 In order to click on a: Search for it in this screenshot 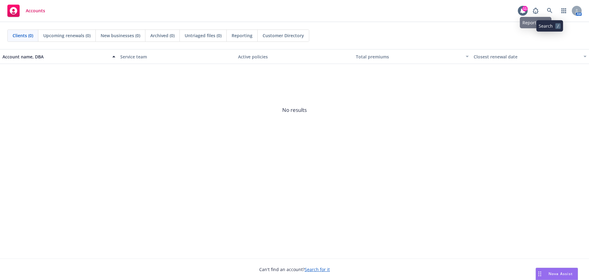, I will do `click(317, 269)`.